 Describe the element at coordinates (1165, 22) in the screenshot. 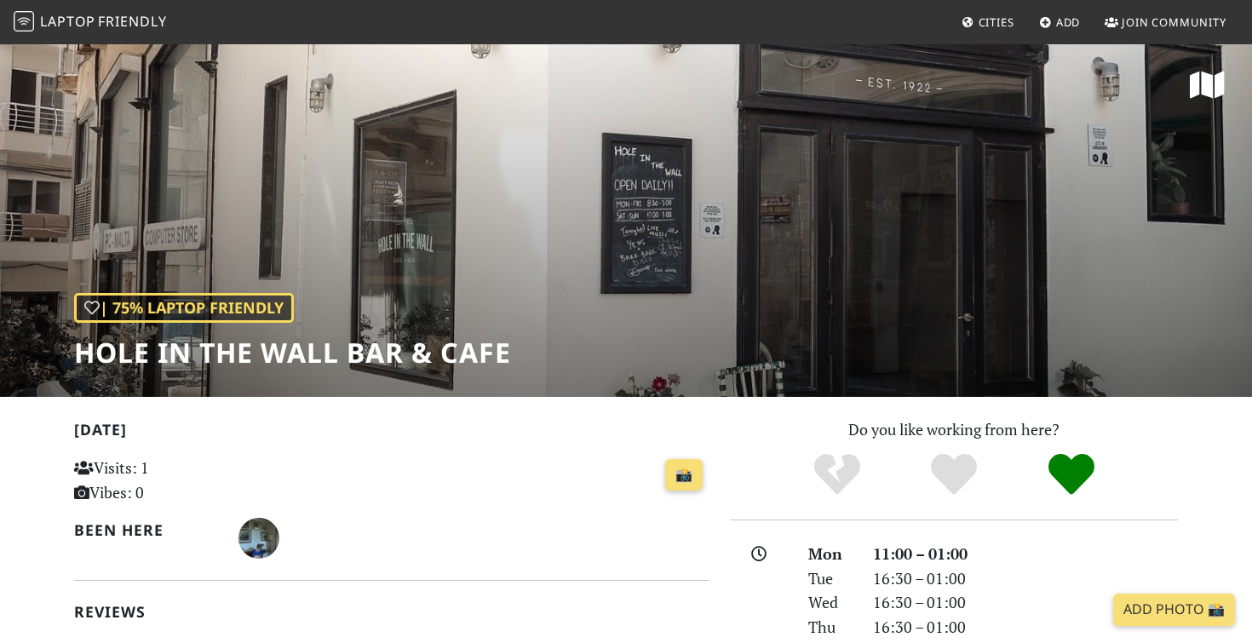

I see `a: Join Community` at that location.